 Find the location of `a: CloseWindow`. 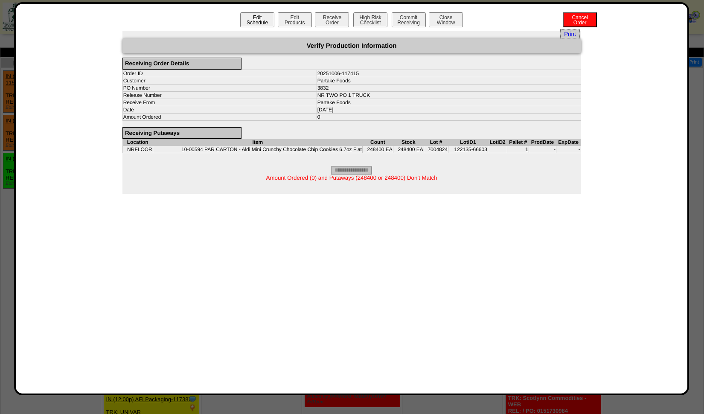

a: CloseWindow is located at coordinates (446, 22).